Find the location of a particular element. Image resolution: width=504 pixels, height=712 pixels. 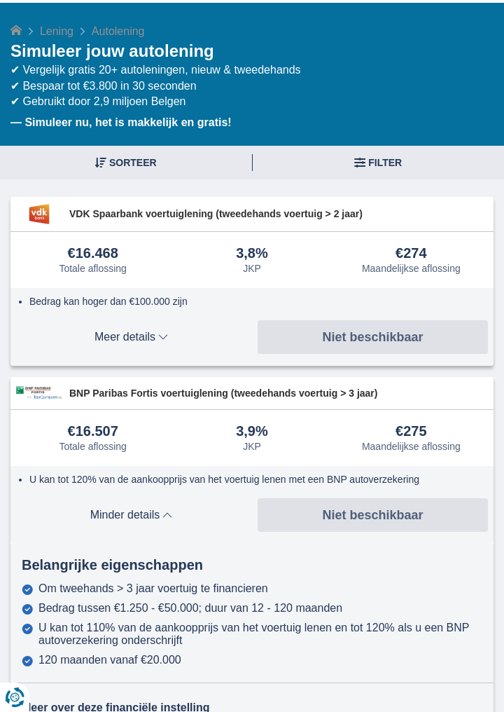

li: U kan tot 120% van de aankoopprijs van het voertuig lenen met een BNP autoverzekering is located at coordinates (256, 479).